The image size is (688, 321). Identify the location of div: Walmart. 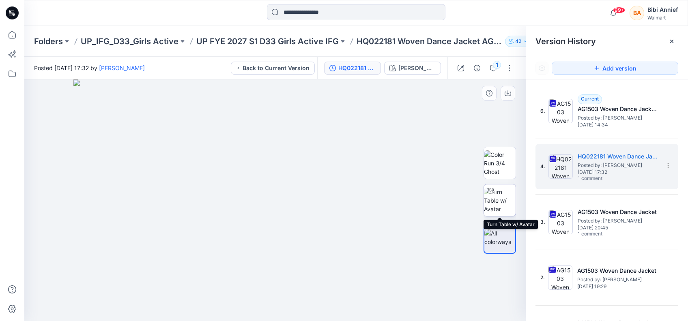
(663, 17).